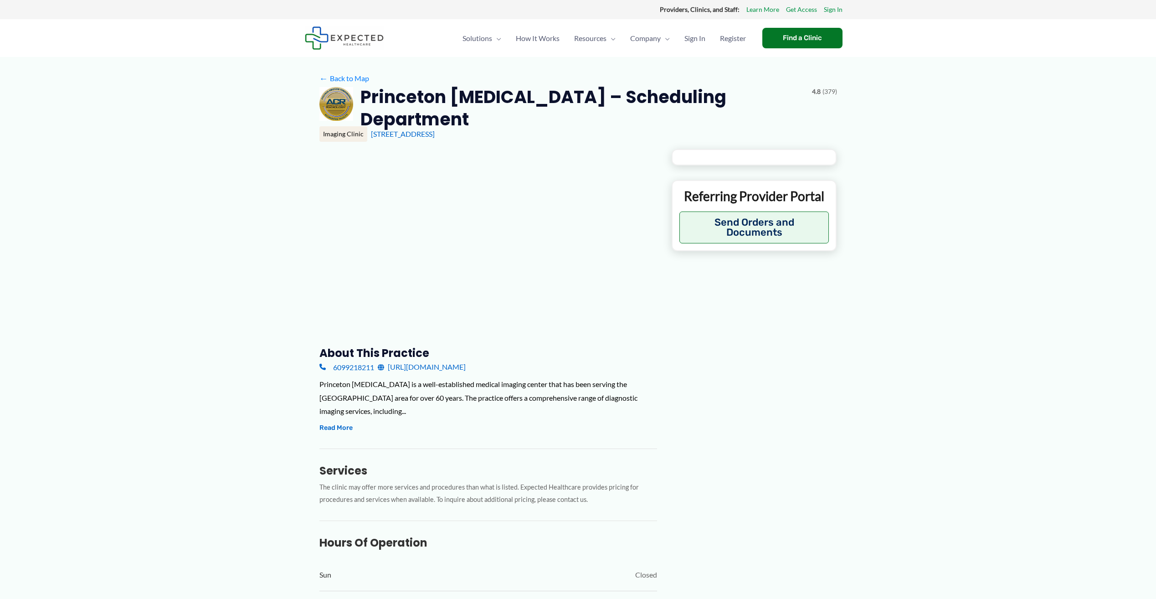 This screenshot has width=1156, height=599. I want to click on span: Register, so click(733, 38).